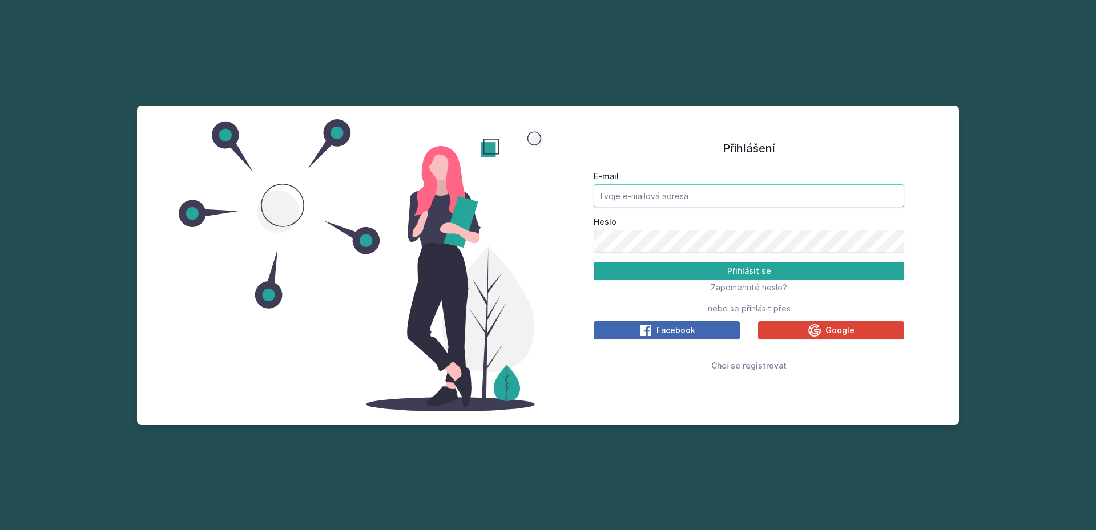  What do you see at coordinates (749, 176) in the screenshot?
I see `label: E-mail` at bounding box center [749, 176].